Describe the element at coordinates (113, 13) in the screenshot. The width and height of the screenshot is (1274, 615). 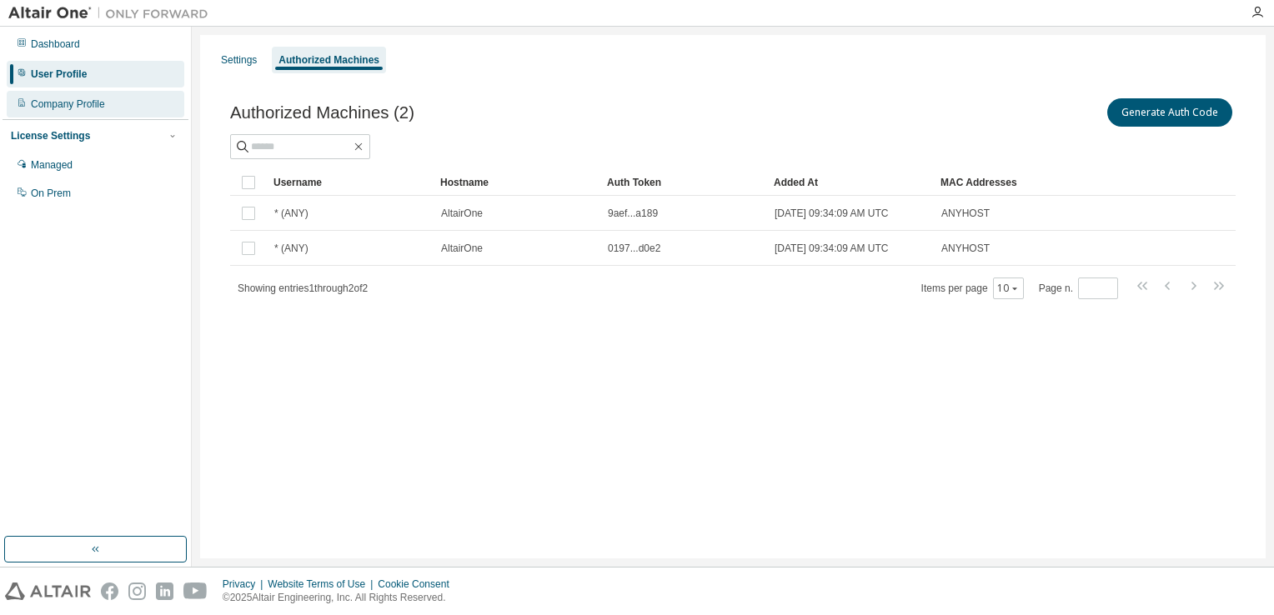
I see `img: Altair One` at that location.